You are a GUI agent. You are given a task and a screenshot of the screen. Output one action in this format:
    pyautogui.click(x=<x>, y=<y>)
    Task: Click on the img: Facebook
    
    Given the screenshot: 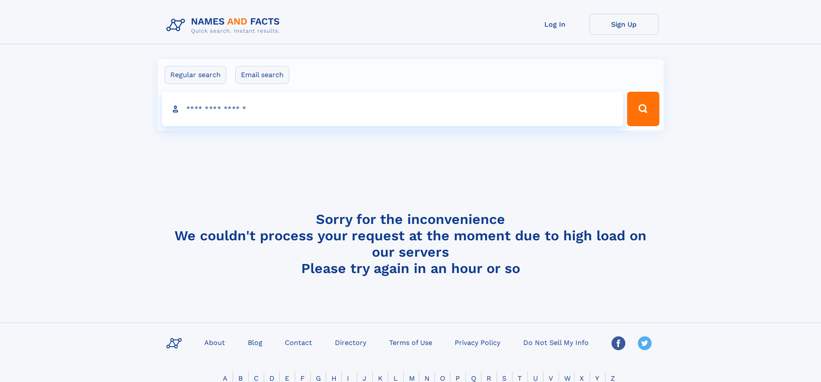 What is the action you would take?
    pyautogui.click(x=618, y=343)
    